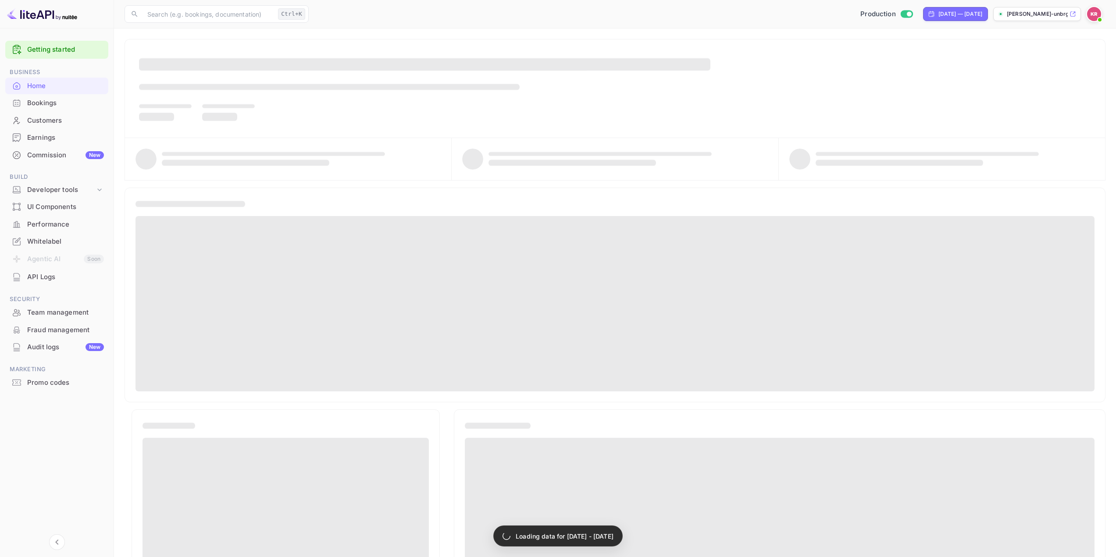  I want to click on a: UI Components, so click(57, 207).